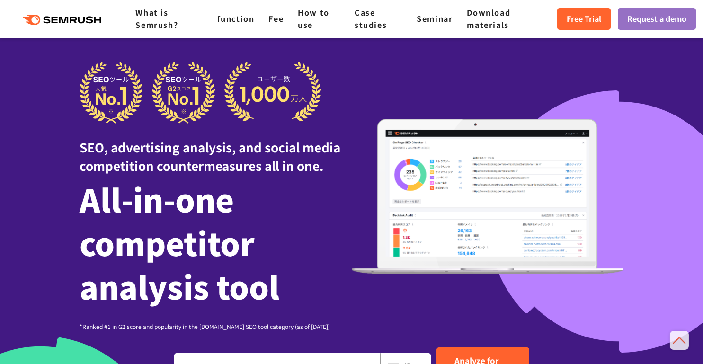 The image size is (703, 364). Describe the element at coordinates (314, 18) in the screenshot. I see `font: How to use` at that location.